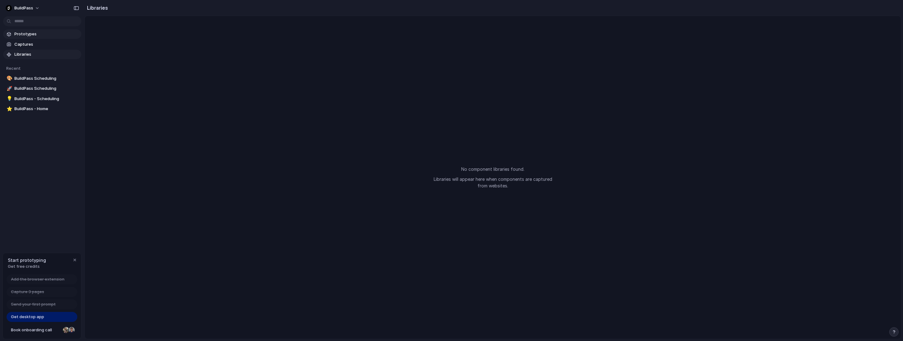  I want to click on span: Capture 3 pages, so click(28, 292).